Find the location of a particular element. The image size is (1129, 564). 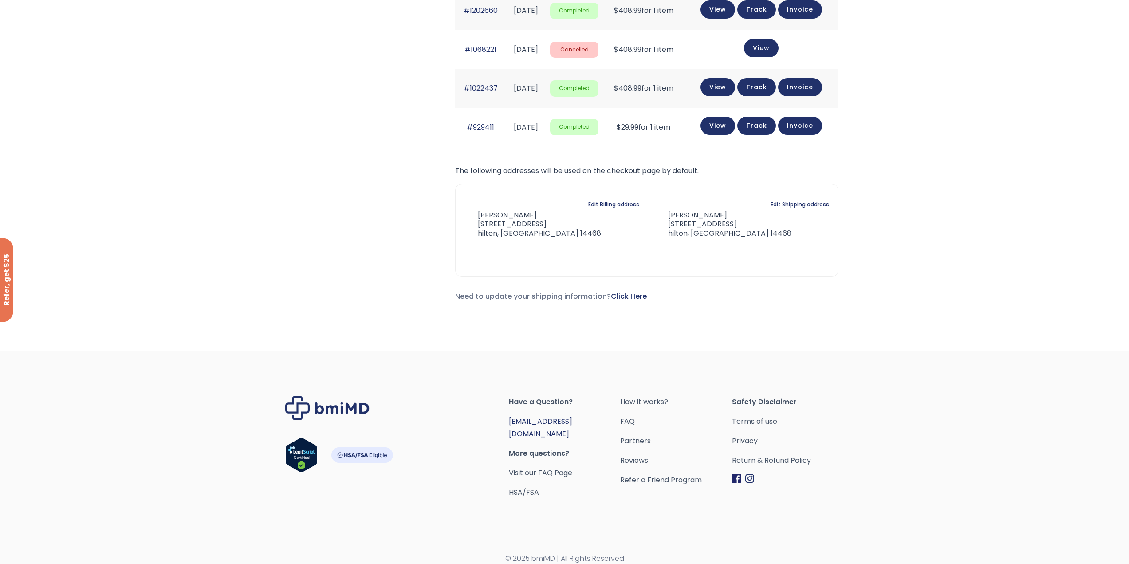

span: 29.99 is located at coordinates (627, 127).